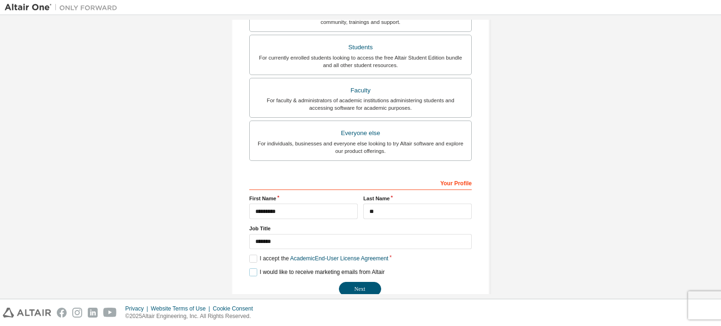 The image size is (721, 326). Describe the element at coordinates (360, 183) in the screenshot. I see `div: Your Profile` at that location.